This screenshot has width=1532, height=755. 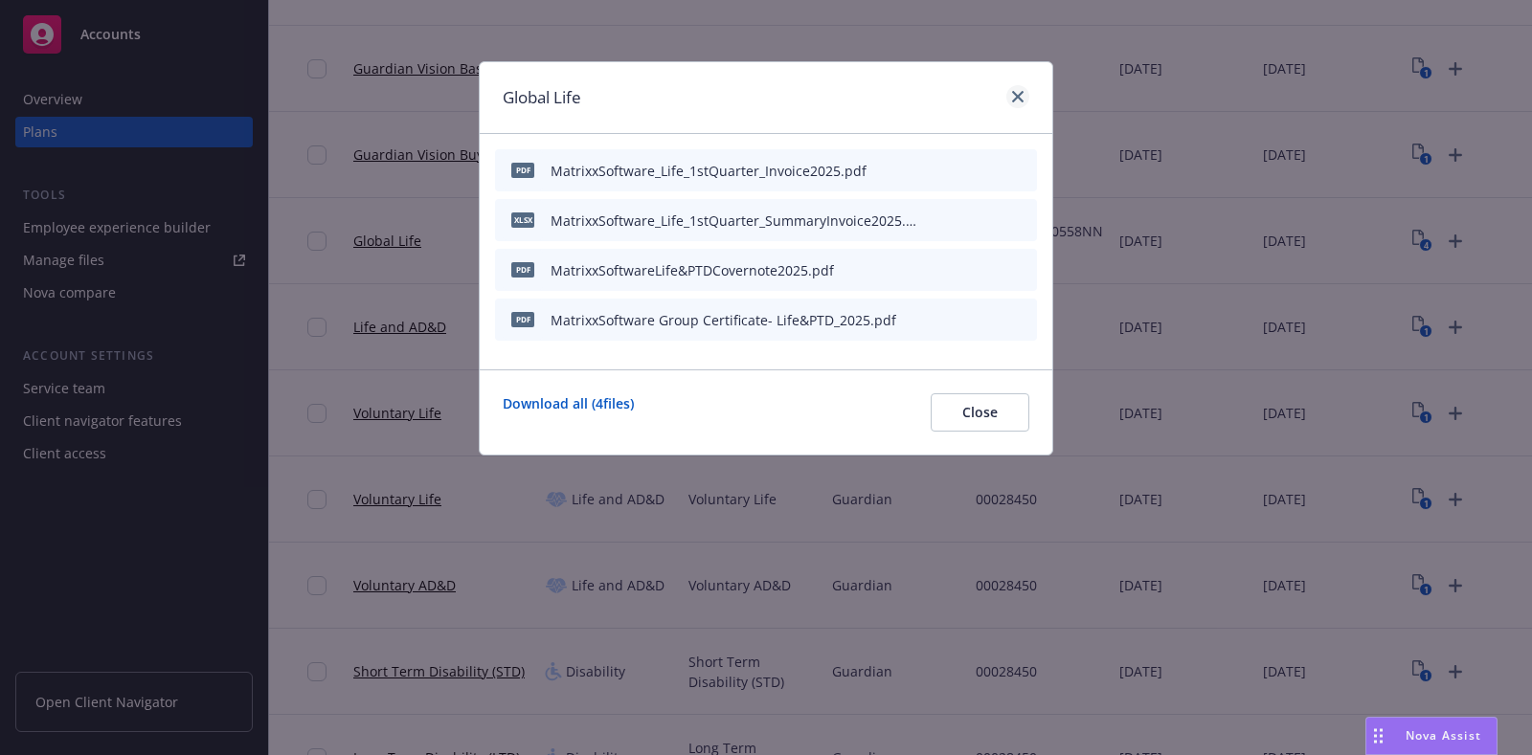 What do you see at coordinates (542, 98) in the screenshot?
I see `h1: Global Life` at bounding box center [542, 98].